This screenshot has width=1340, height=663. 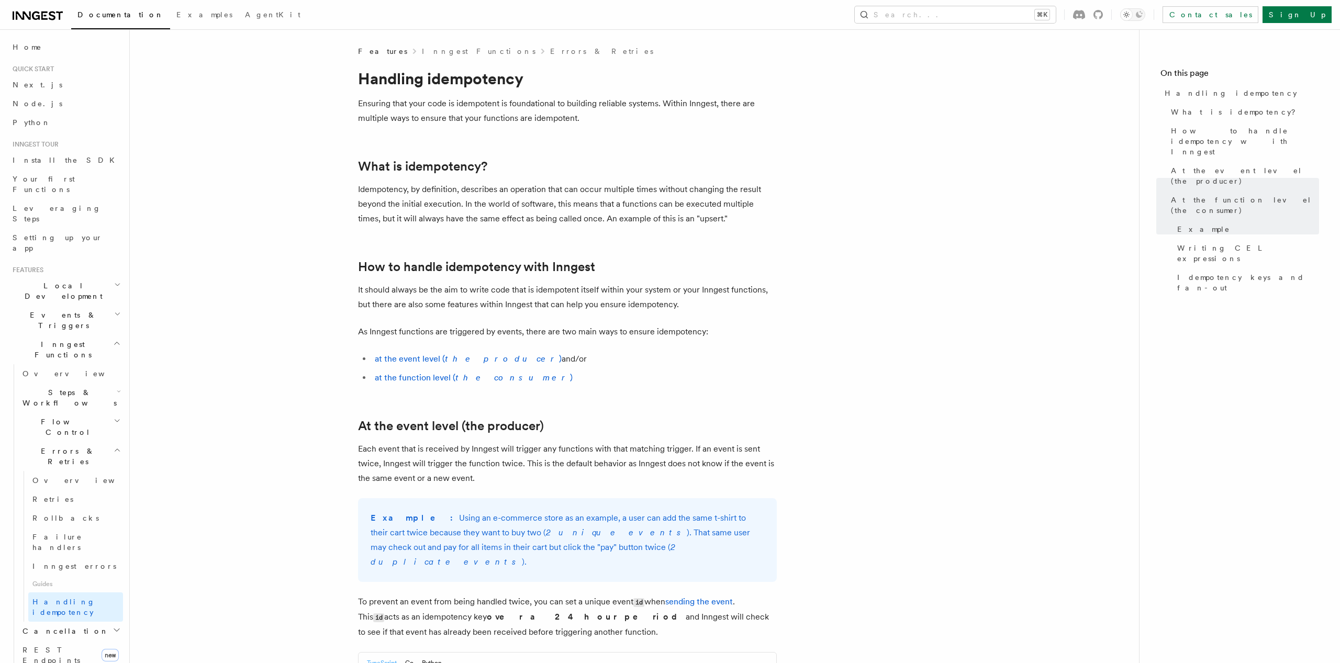 I want to click on a: Documentation, so click(x=120, y=16).